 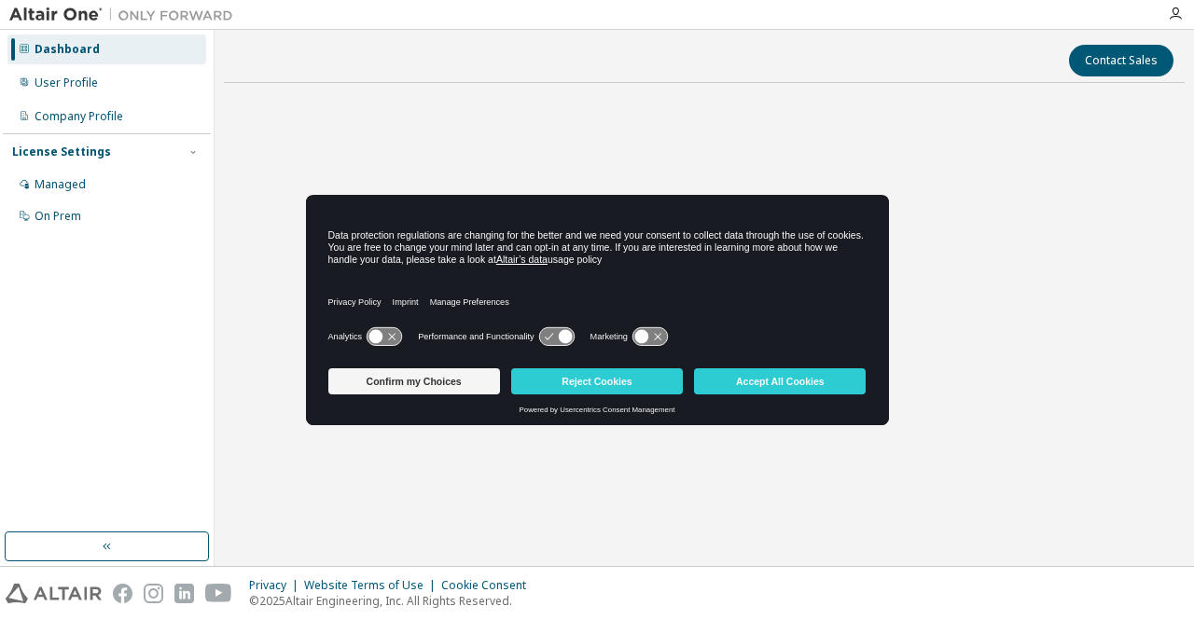 I want to click on div: Privacy, so click(x=276, y=586).